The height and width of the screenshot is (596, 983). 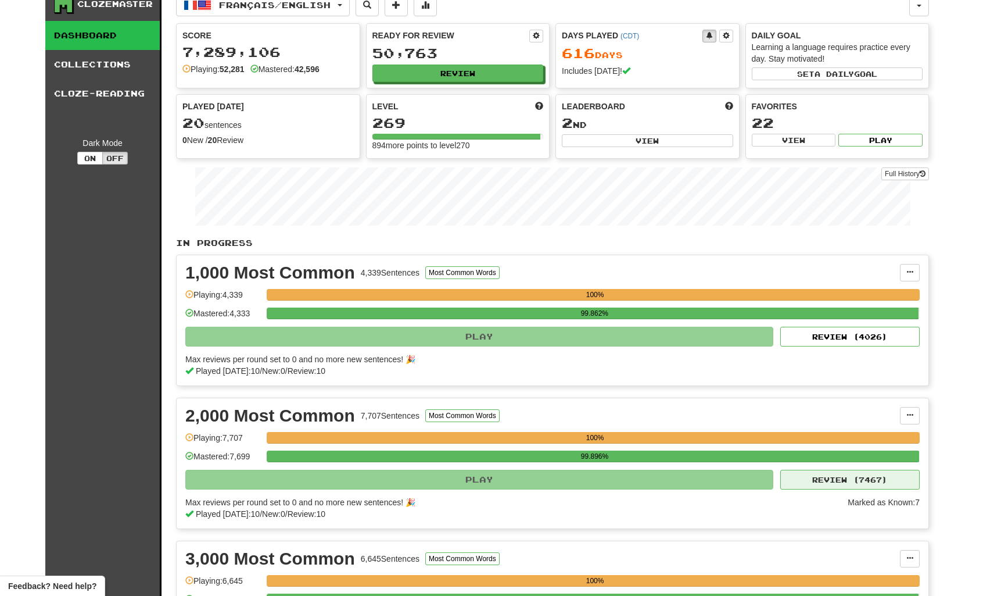 What do you see at coordinates (115, 158) in the screenshot?
I see `button: Off` at bounding box center [115, 158].